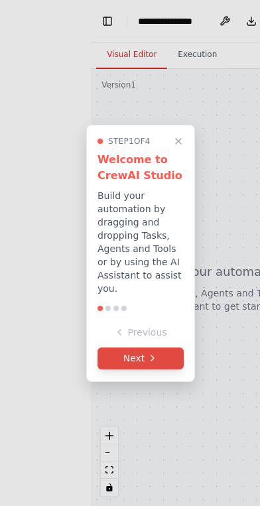 The height and width of the screenshot is (506, 260). What do you see at coordinates (141, 358) in the screenshot?
I see `button: Next` at bounding box center [141, 358].